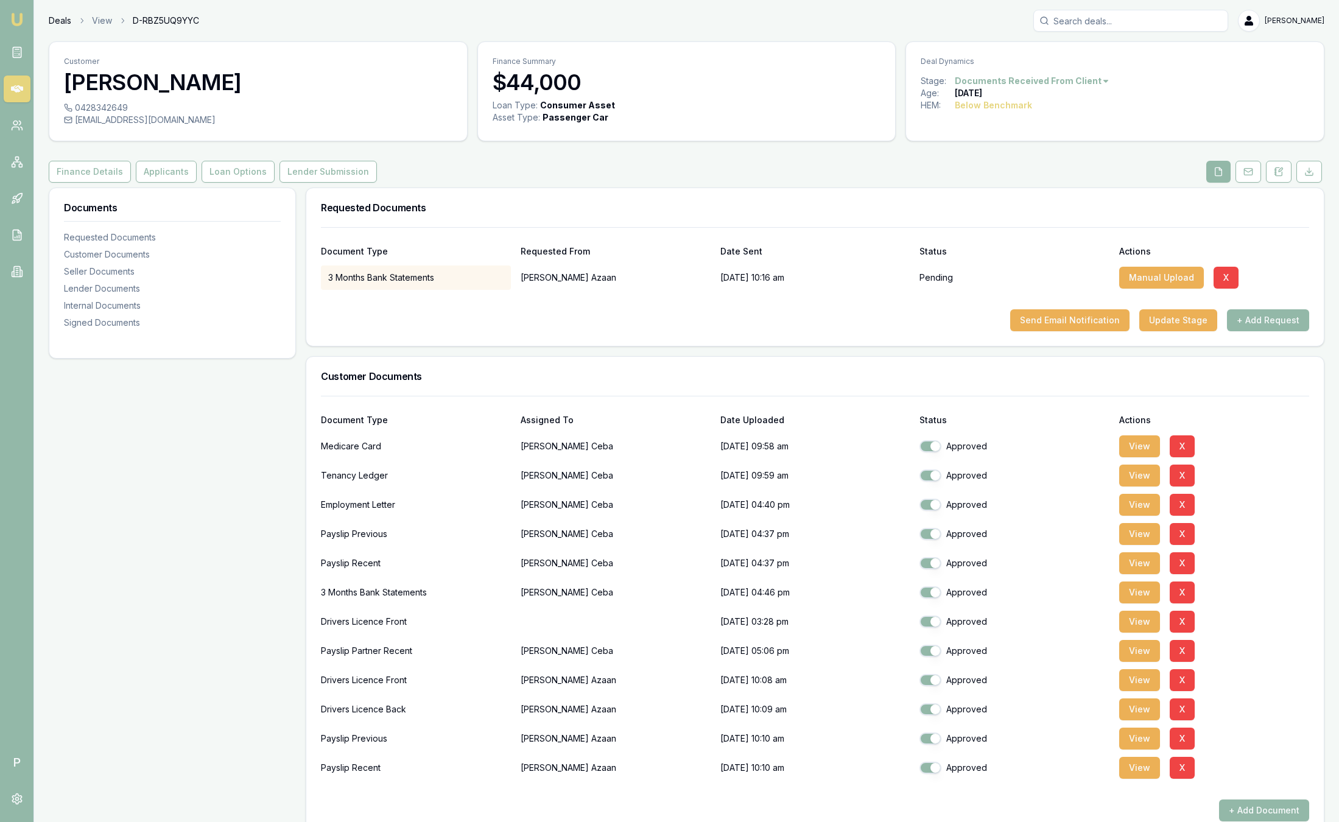  I want to click on button: Documents Received From Client, so click(1032, 81).